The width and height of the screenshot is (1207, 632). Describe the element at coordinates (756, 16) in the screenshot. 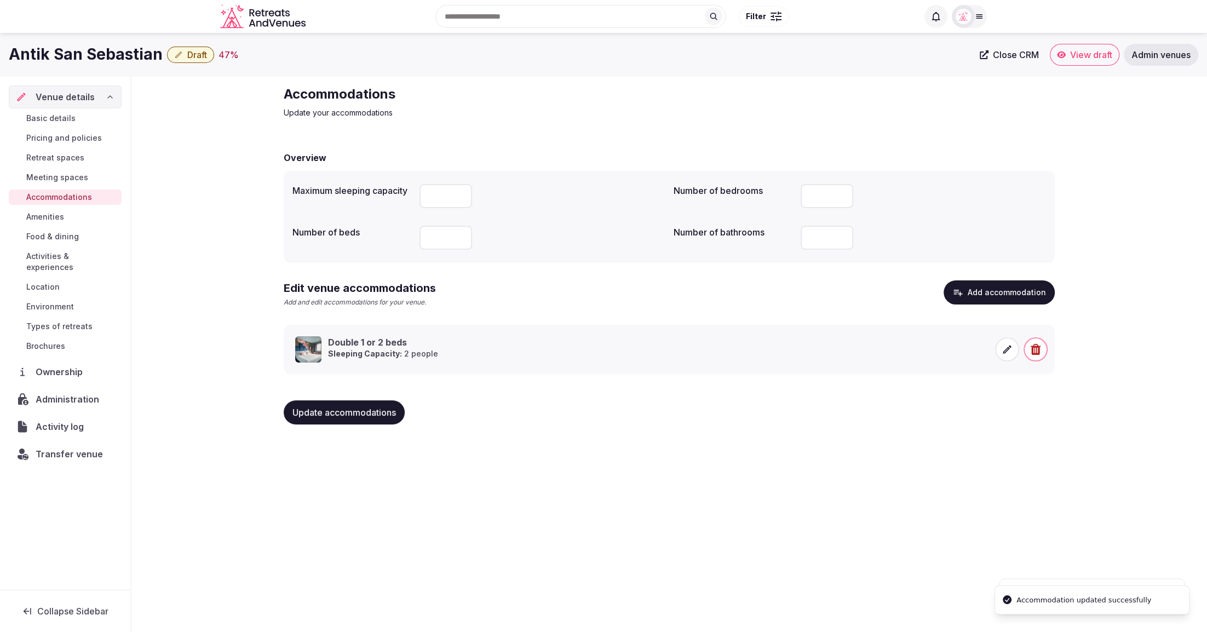

I see `span: Filter` at that location.